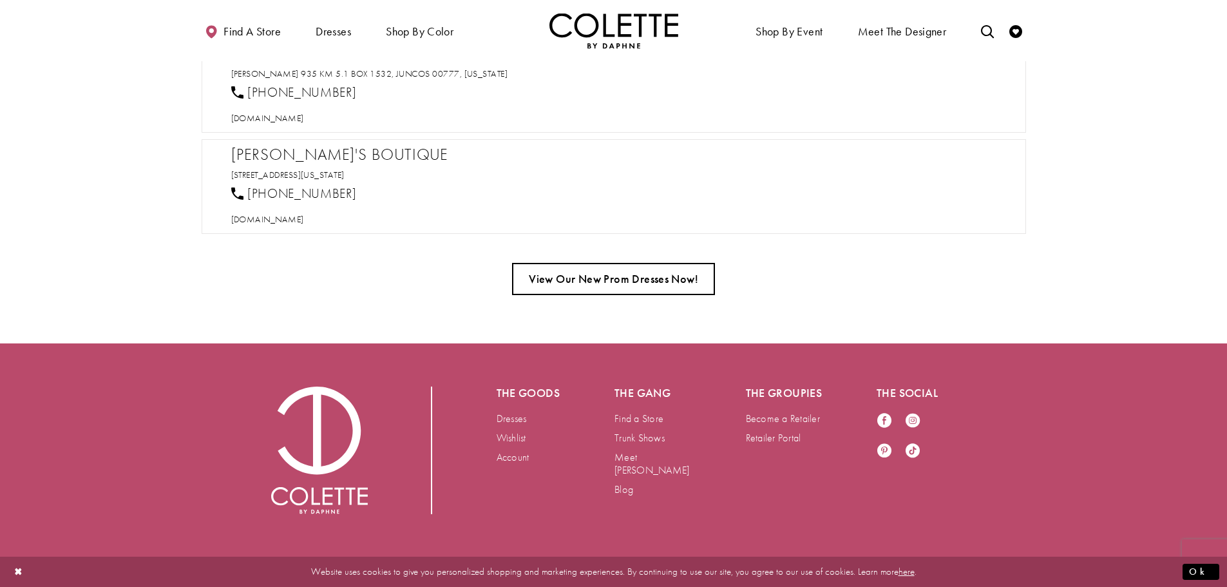 This screenshot has height=587, width=1227. Describe the element at coordinates (513, 457) in the screenshot. I see `a: Account` at that location.